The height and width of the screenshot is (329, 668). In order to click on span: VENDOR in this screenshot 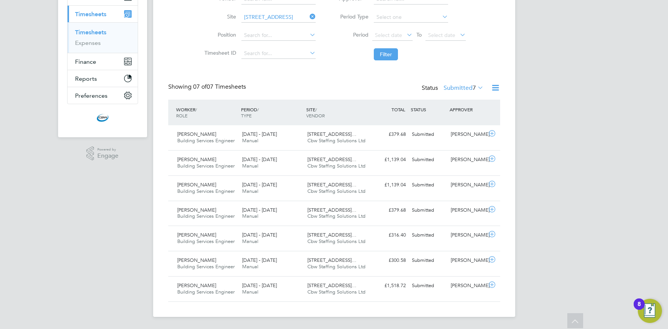, I will do `click(315, 115)`.